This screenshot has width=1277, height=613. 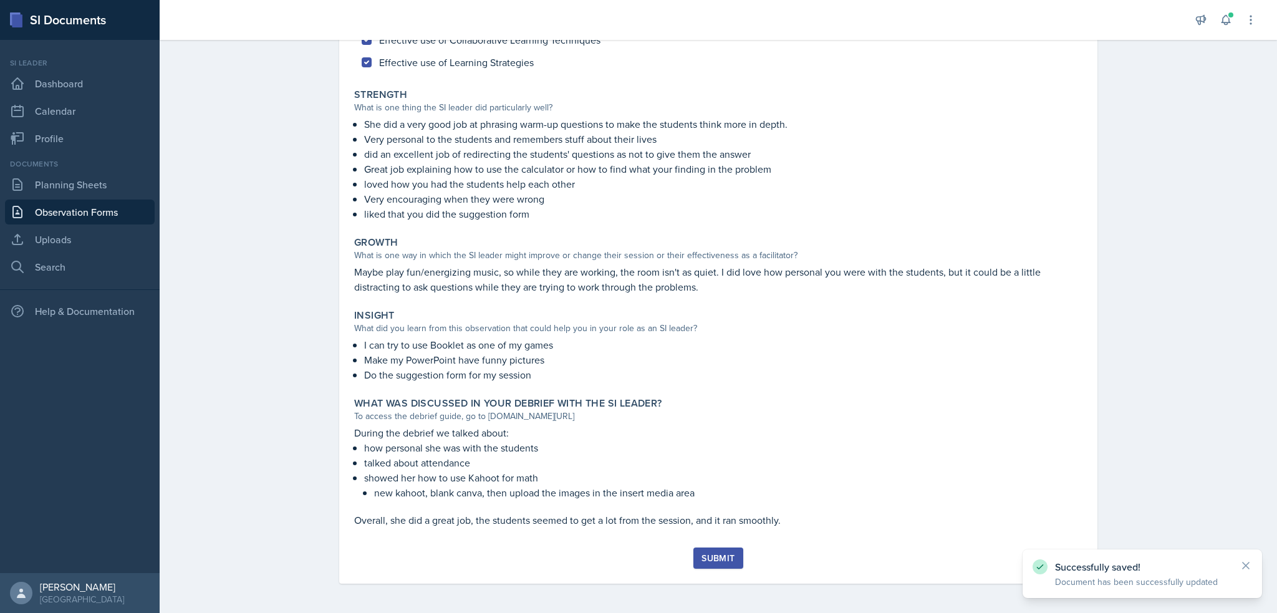 What do you see at coordinates (723, 478) in the screenshot?
I see `p: showed her how to use Kahoot for math` at bounding box center [723, 478].